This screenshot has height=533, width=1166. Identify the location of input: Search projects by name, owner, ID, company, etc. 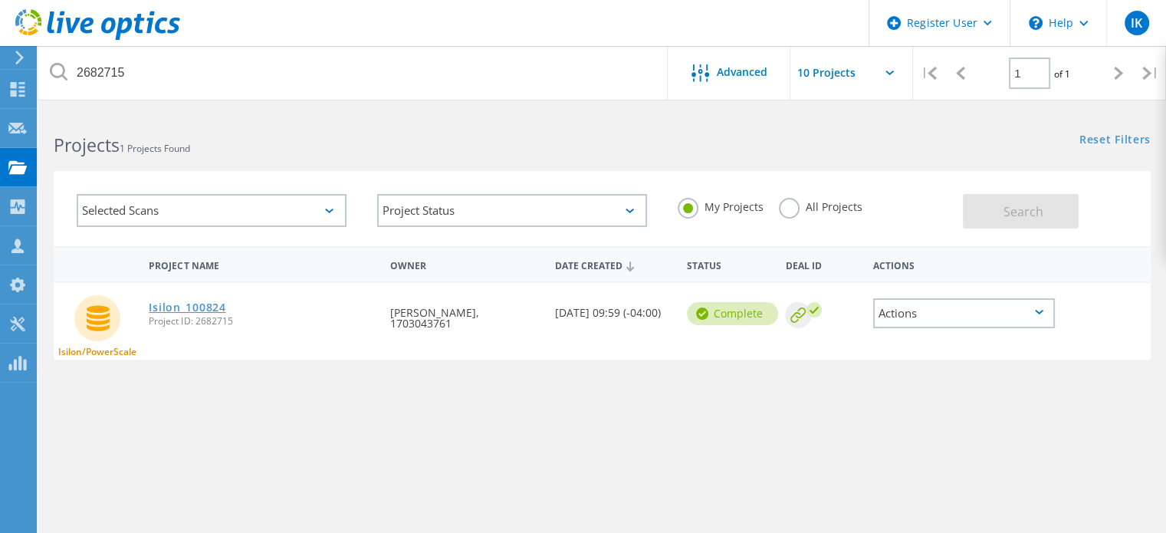
(353, 73).